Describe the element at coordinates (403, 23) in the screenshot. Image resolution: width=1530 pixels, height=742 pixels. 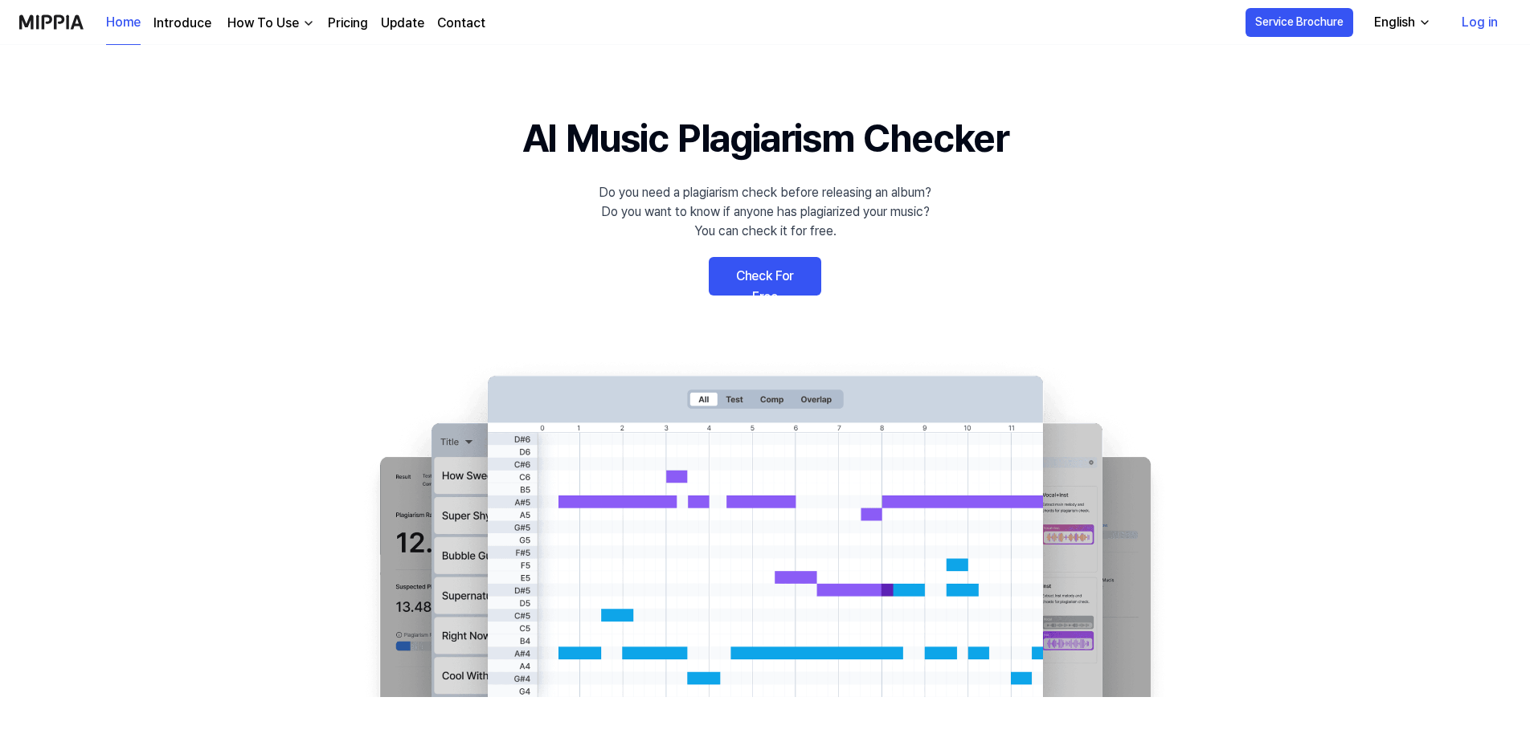
I see `a: Update` at that location.